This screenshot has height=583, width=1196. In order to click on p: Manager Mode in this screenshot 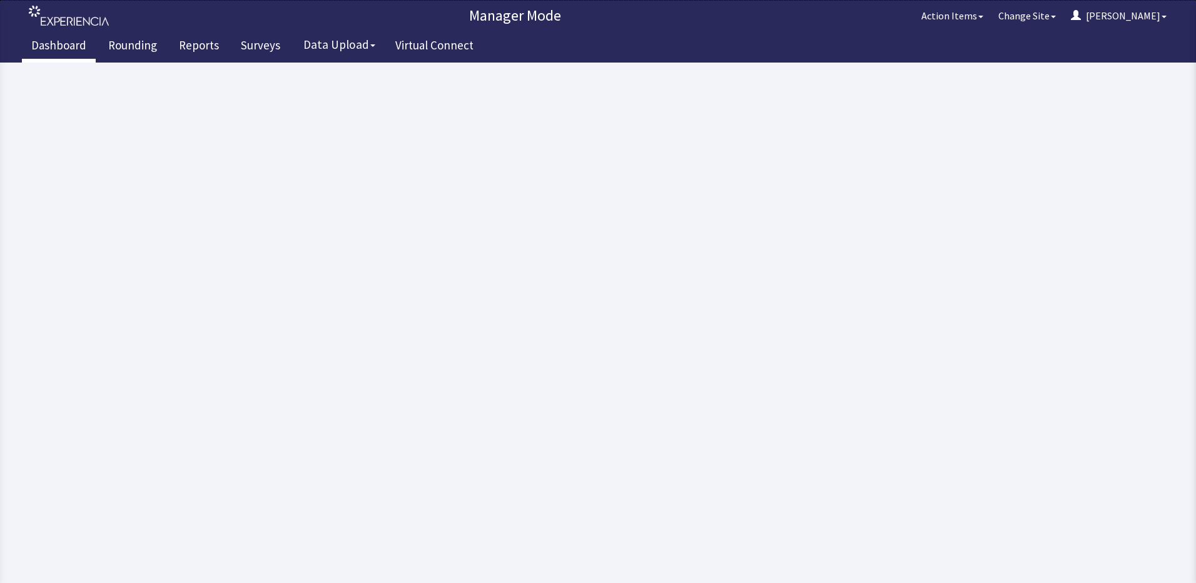, I will do `click(515, 16)`.